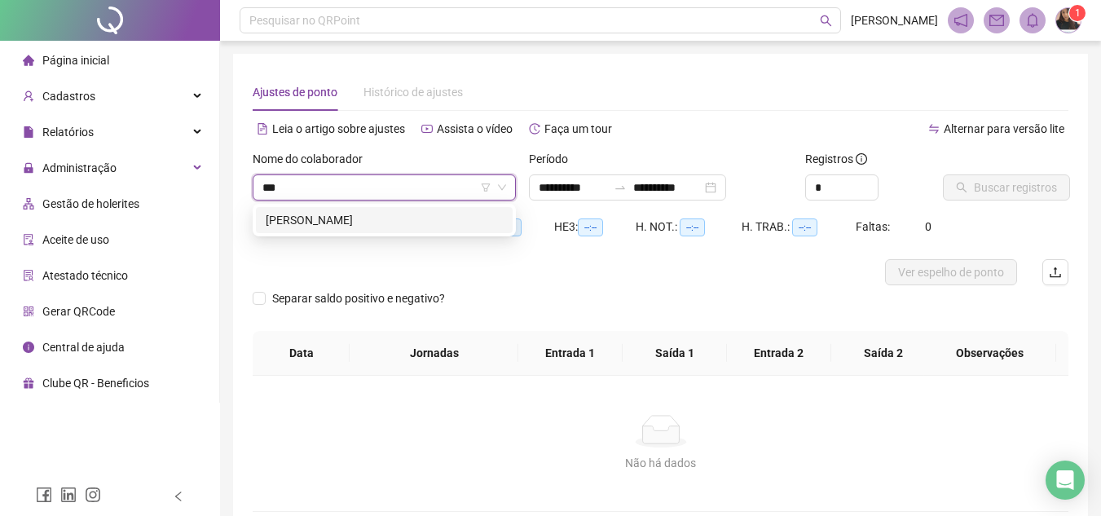  What do you see at coordinates (779, 353) in the screenshot?
I see `th: Entrada 2` at bounding box center [779, 353].